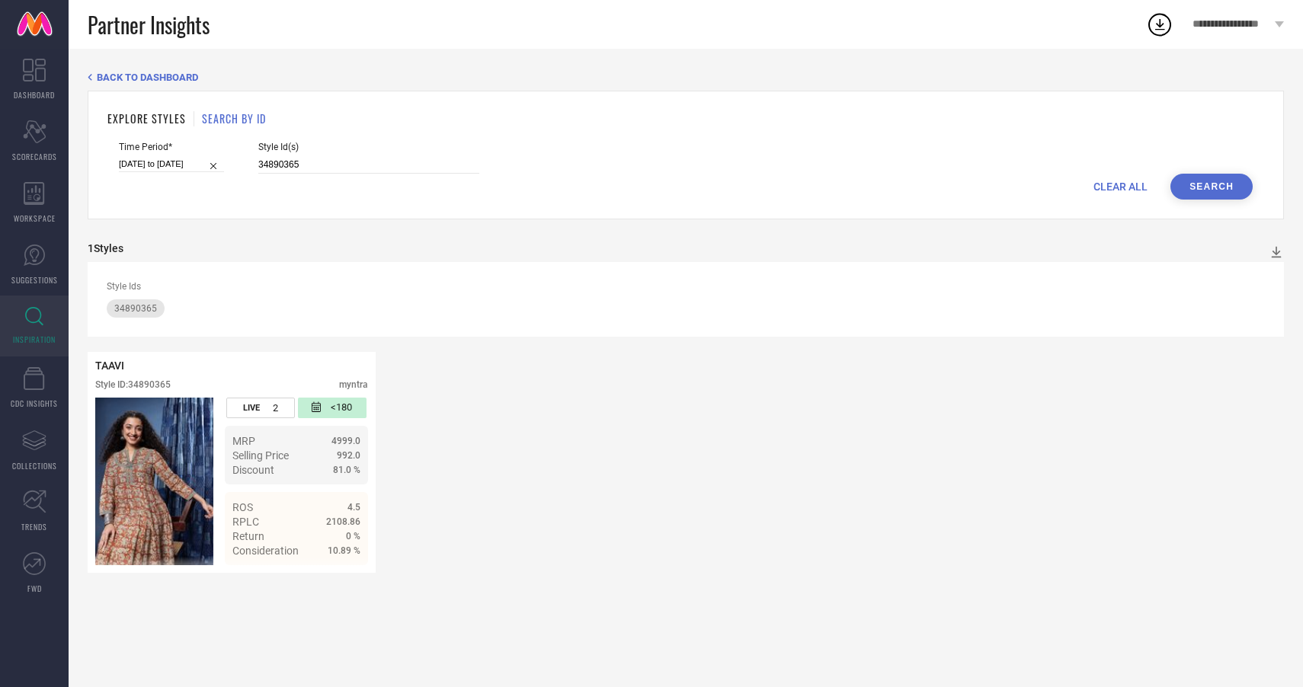  Describe the element at coordinates (369, 165) in the screenshot. I see `input: Enter comma separated style ids e.g. 12345, 67890` at that location.